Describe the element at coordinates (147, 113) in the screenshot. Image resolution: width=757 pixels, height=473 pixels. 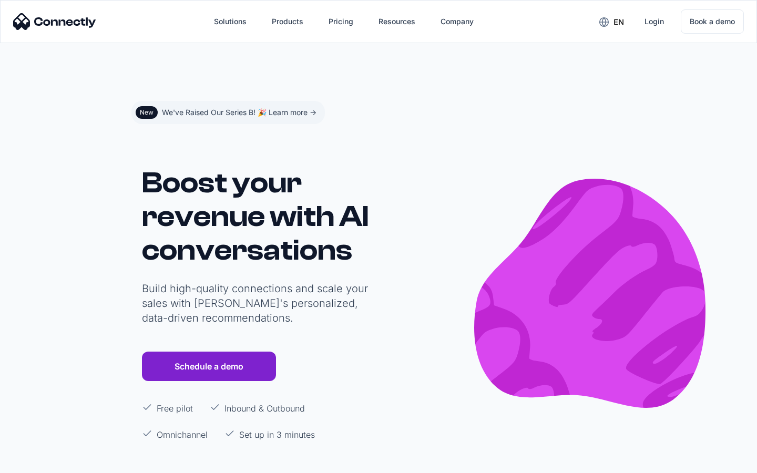
I see `div: New` at that location.